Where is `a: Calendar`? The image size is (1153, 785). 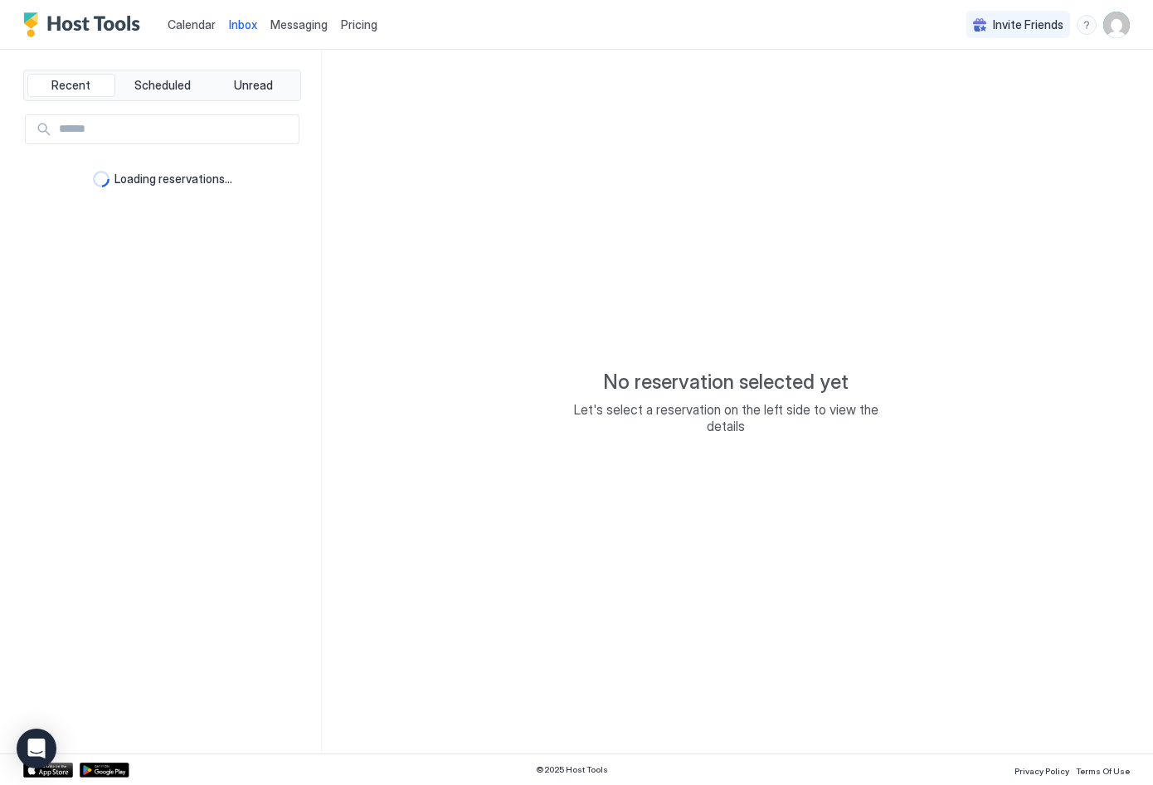
a: Calendar is located at coordinates (192, 24).